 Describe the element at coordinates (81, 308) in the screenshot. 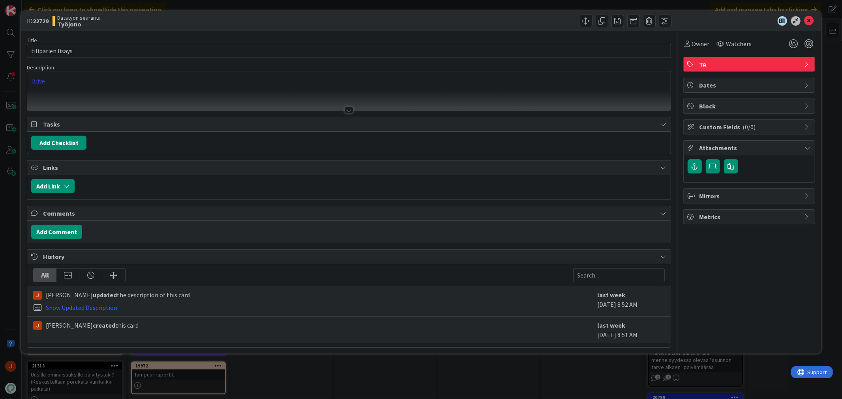

I see `a: Show Updated Description` at that location.